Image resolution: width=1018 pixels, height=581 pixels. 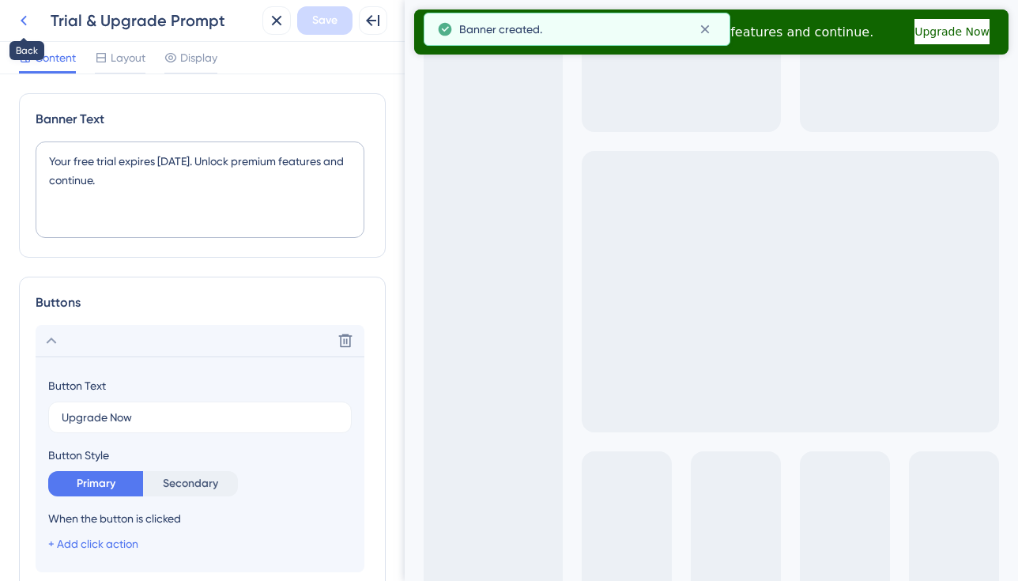 What do you see at coordinates (55, 58) in the screenshot?
I see `span: Content` at bounding box center [55, 58].